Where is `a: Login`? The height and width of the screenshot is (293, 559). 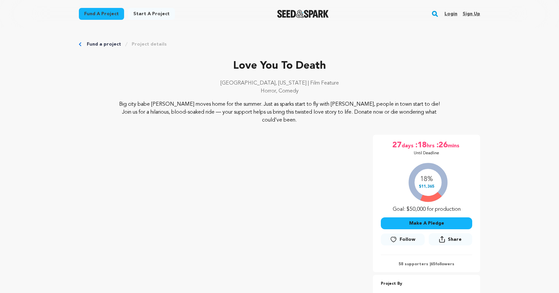 a: Login is located at coordinates (451, 14).